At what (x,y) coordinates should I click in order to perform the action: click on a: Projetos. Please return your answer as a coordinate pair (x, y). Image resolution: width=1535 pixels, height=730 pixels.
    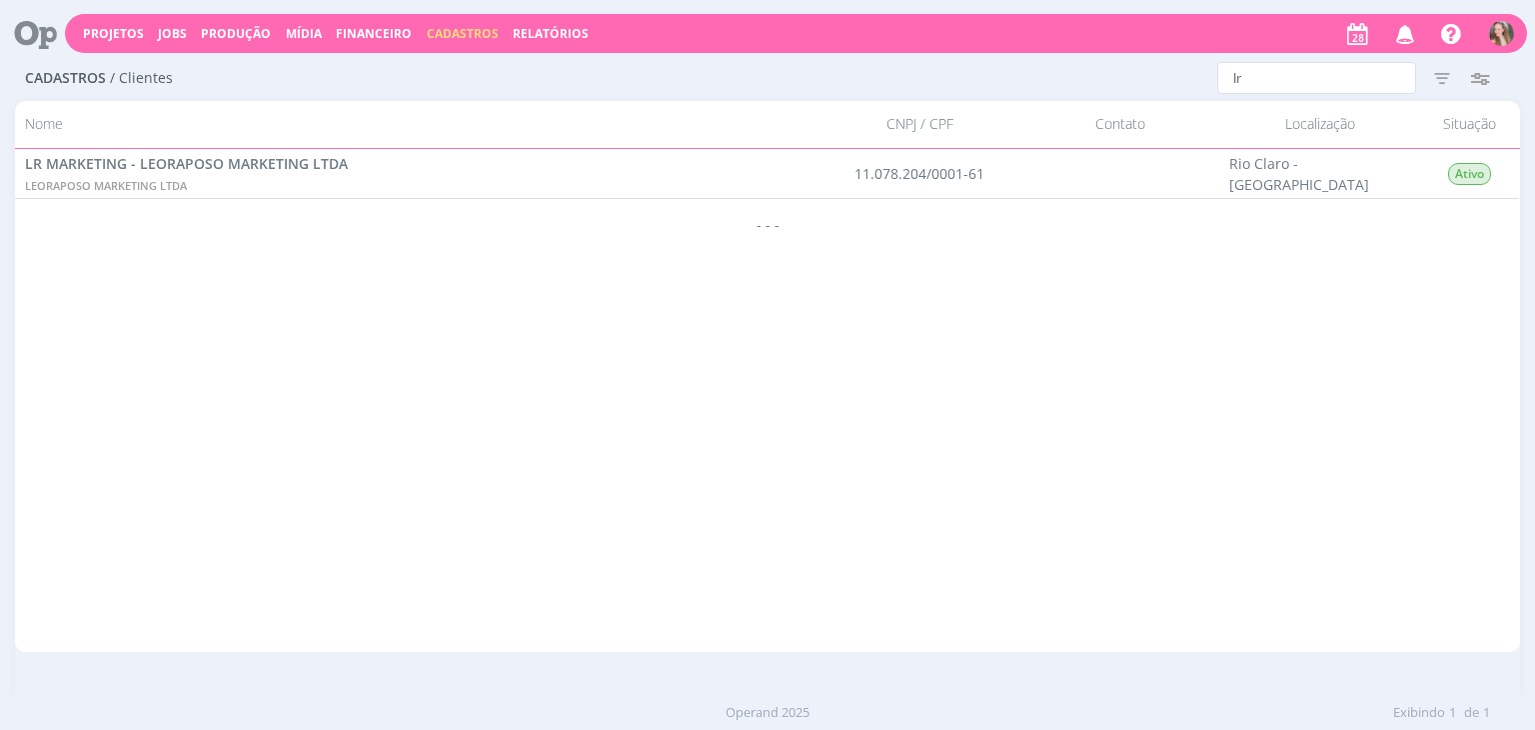
    Looking at the image, I should click on (113, 33).